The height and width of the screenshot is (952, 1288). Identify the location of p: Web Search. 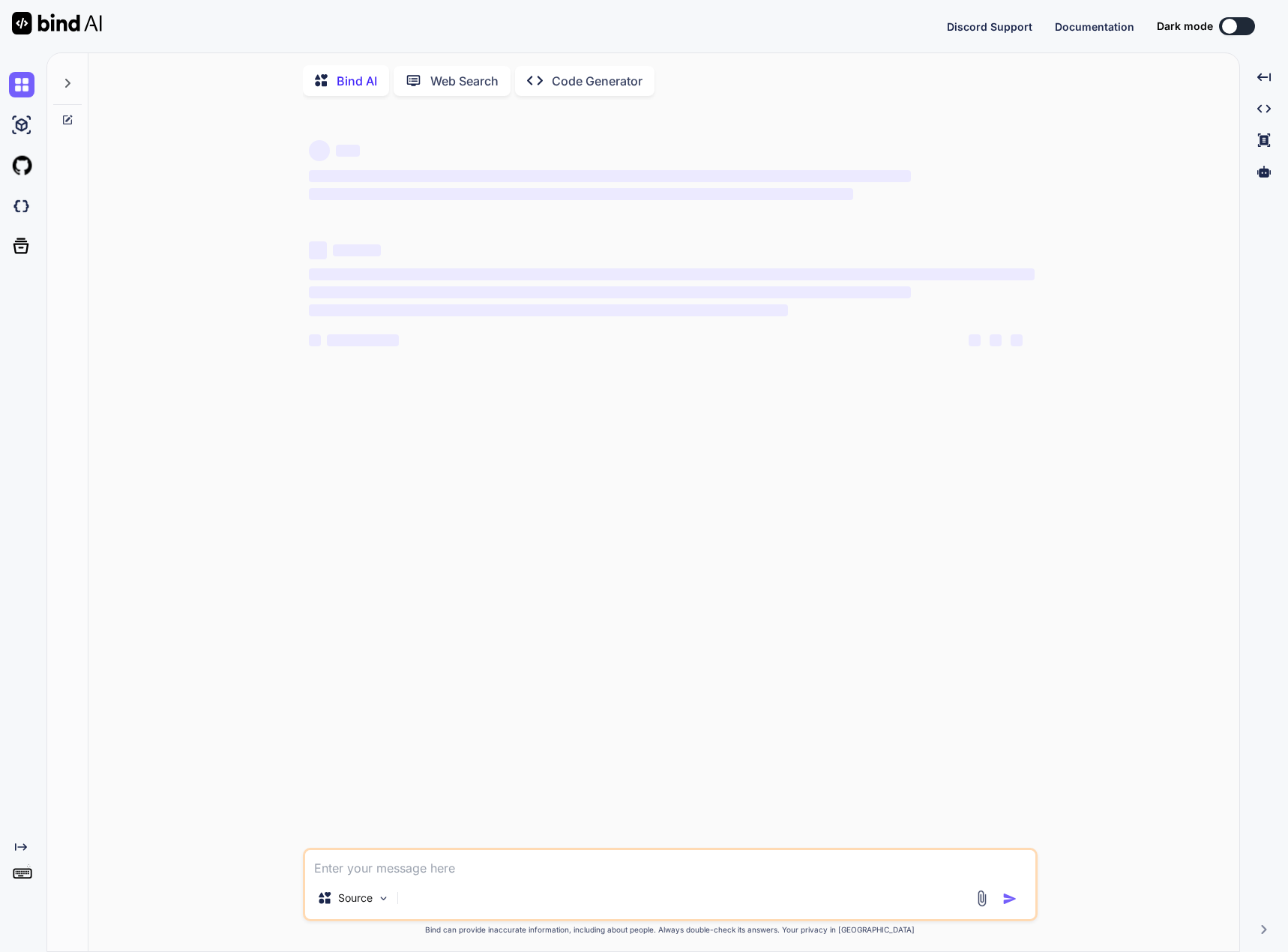
(465, 81).